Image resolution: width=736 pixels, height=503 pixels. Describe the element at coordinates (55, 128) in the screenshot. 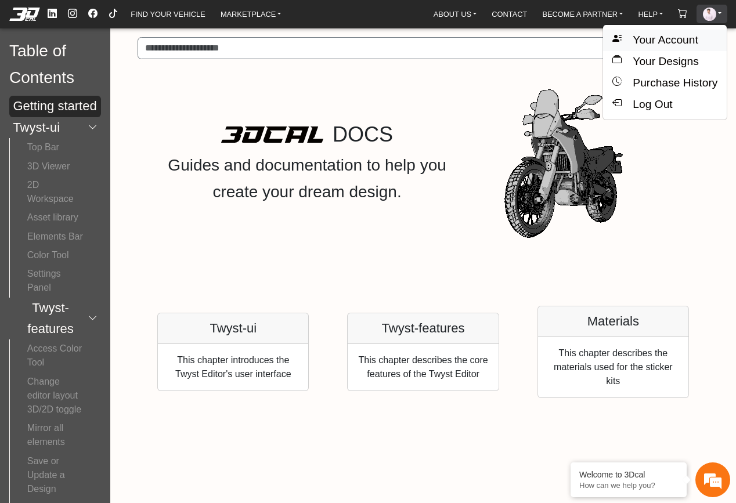

I see `button: Twyst-ui` at that location.